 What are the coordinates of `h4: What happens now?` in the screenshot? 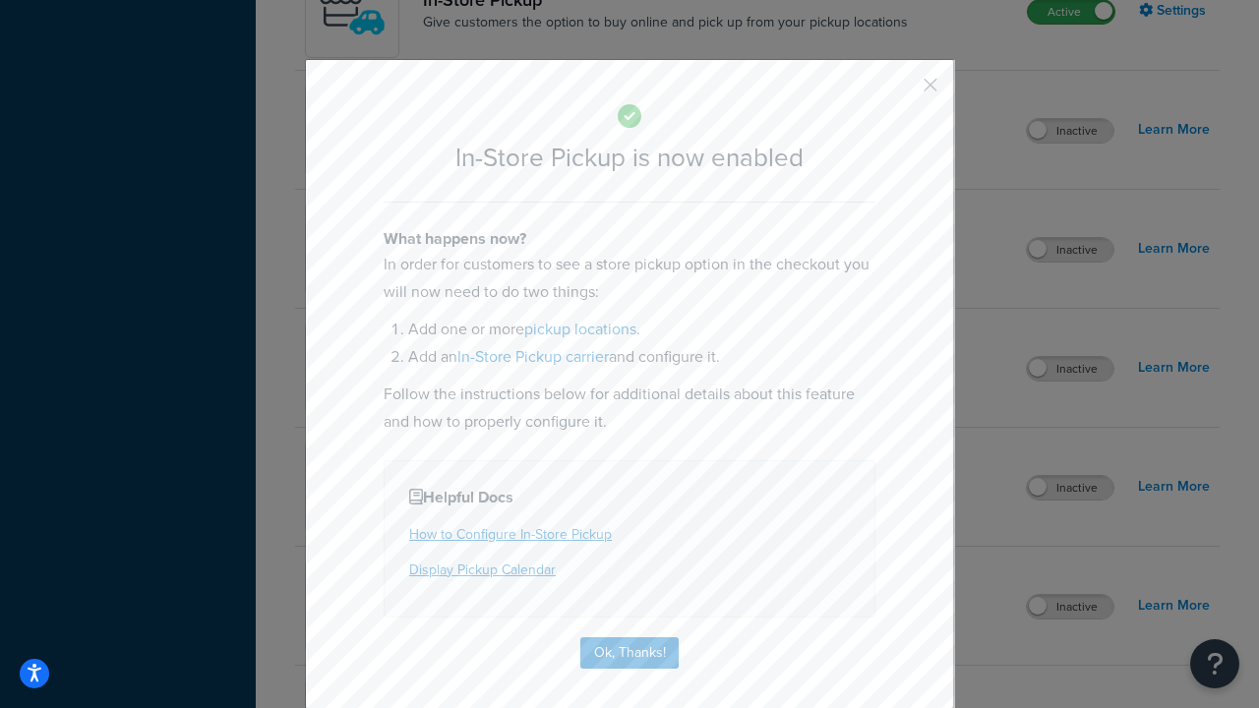 It's located at (629, 239).